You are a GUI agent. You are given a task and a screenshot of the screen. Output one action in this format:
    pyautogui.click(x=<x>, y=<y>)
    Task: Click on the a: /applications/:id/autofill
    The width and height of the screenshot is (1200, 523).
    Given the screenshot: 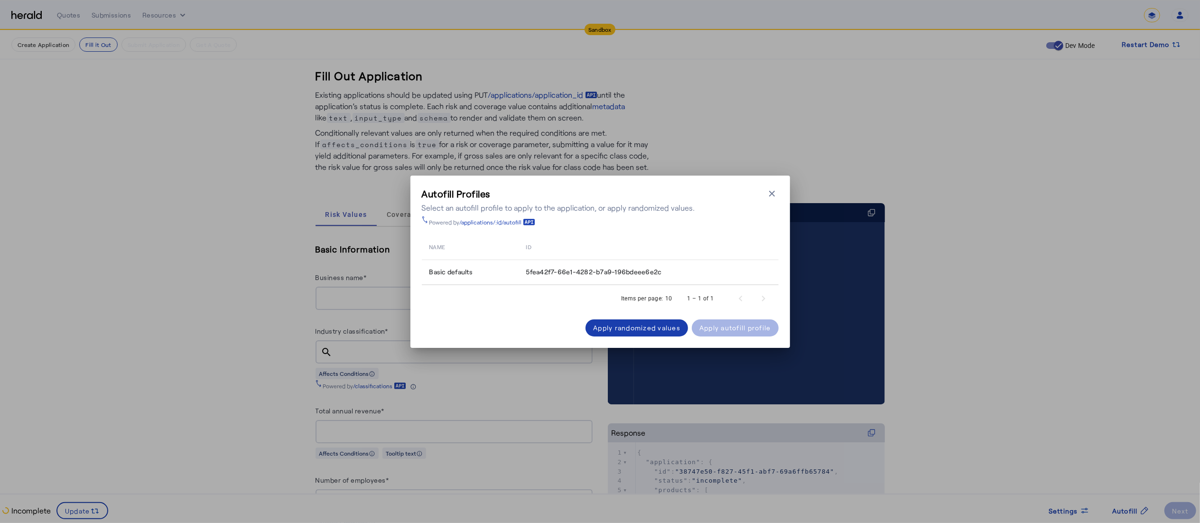 What is the action you would take?
    pyautogui.click(x=497, y=222)
    